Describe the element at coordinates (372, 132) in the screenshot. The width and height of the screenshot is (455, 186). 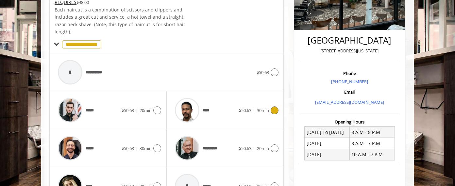
I see `td: 8 A.M - 8 P.M` at that location.